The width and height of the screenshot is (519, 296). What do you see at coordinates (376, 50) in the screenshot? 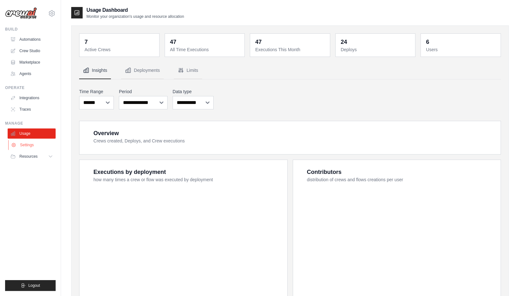
I see `dt: Deploys` at bounding box center [376, 50].